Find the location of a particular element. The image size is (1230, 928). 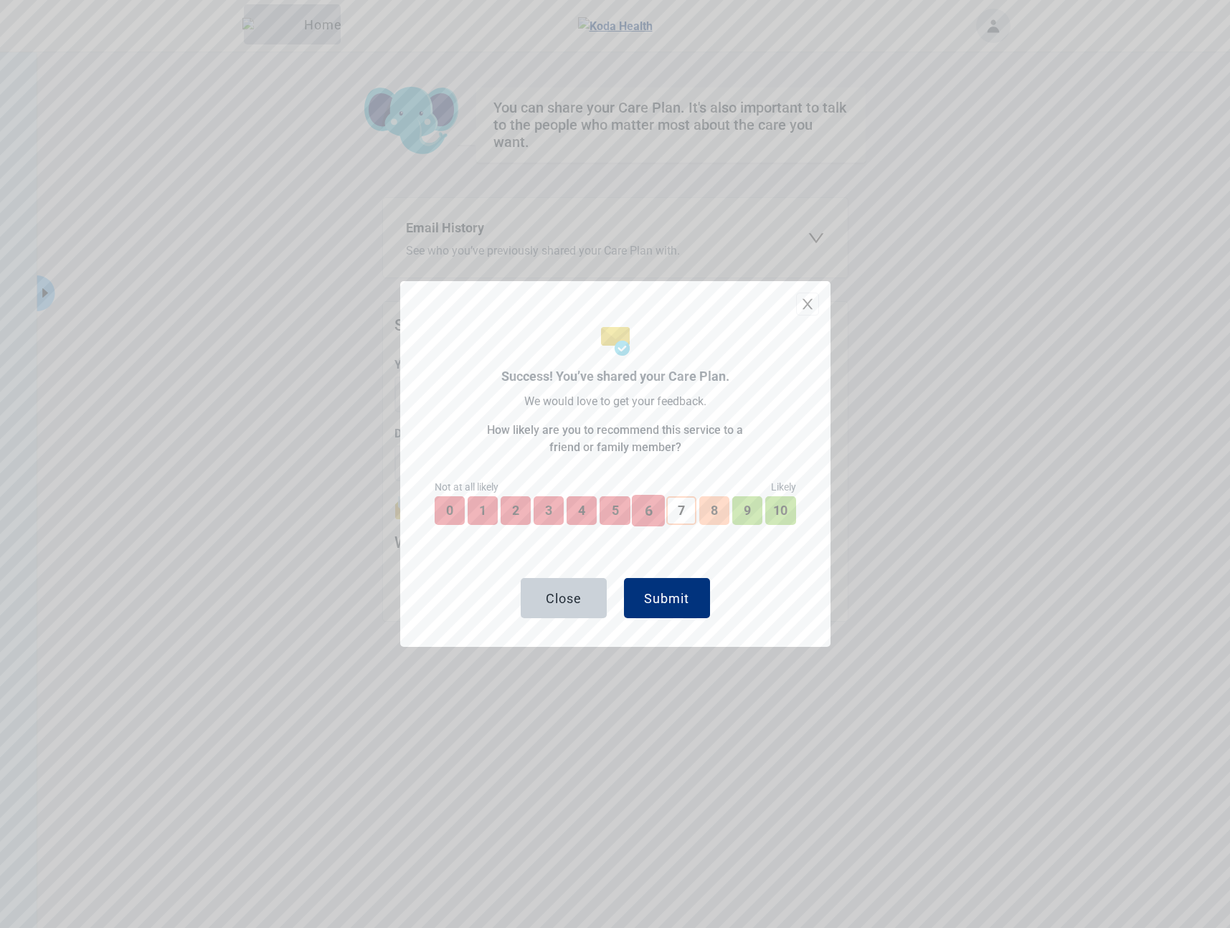

span: close is located at coordinates (808, 304).